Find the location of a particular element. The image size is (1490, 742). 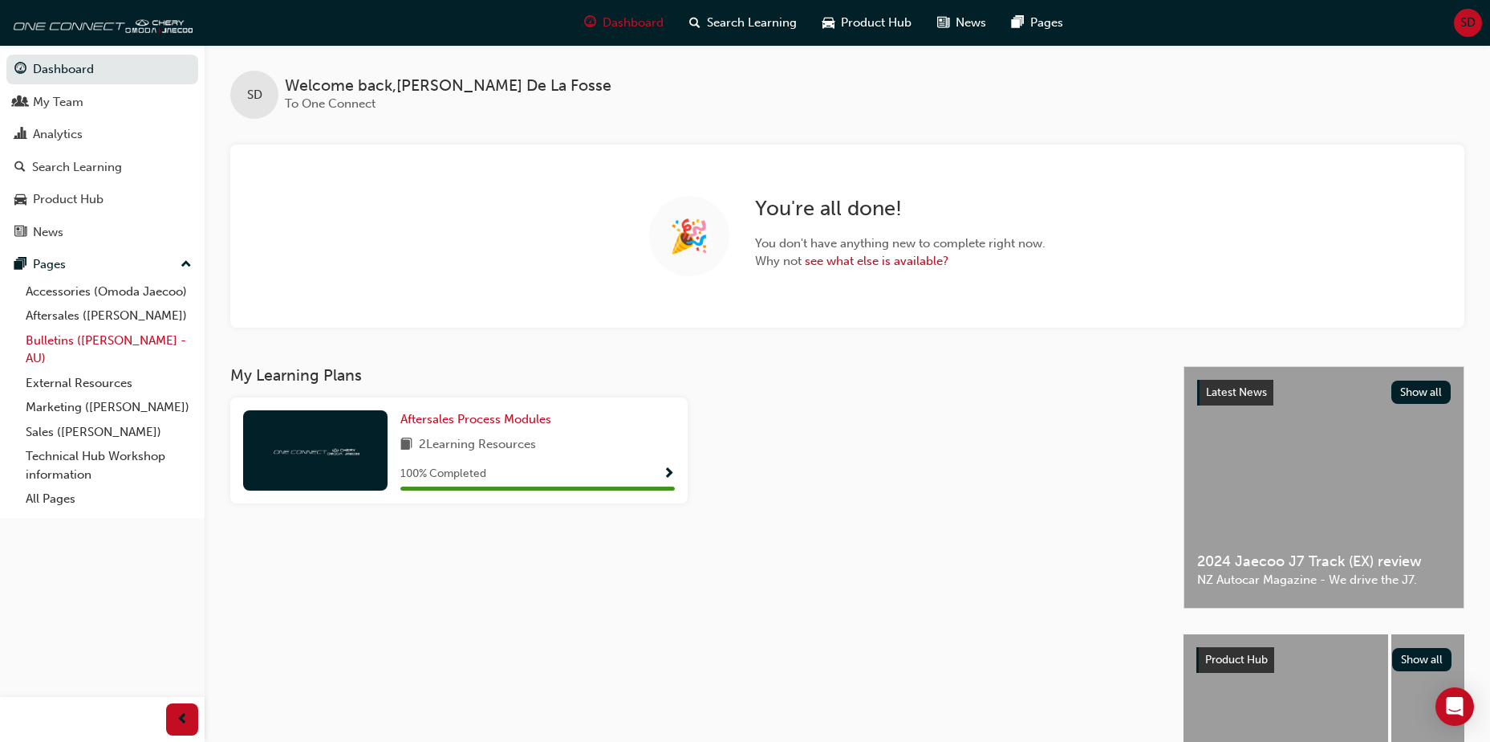

span: 2024 Jaecoo J7 Track (EX) review is located at coordinates (1324, 561).